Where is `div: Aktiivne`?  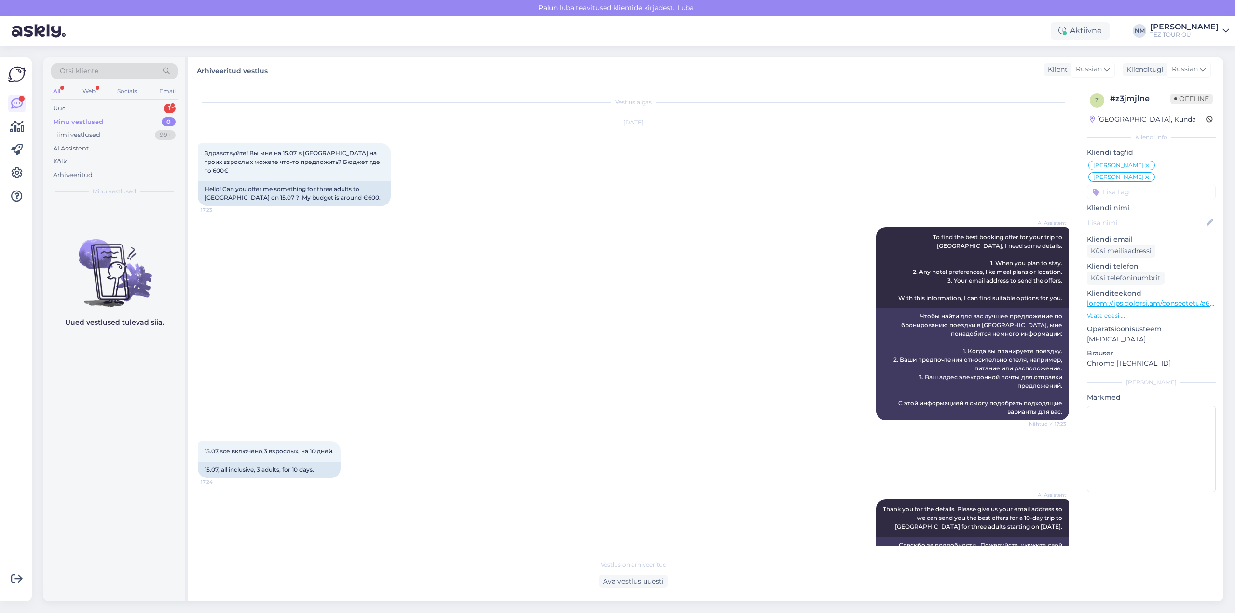 div: Aktiivne is located at coordinates (1080, 31).